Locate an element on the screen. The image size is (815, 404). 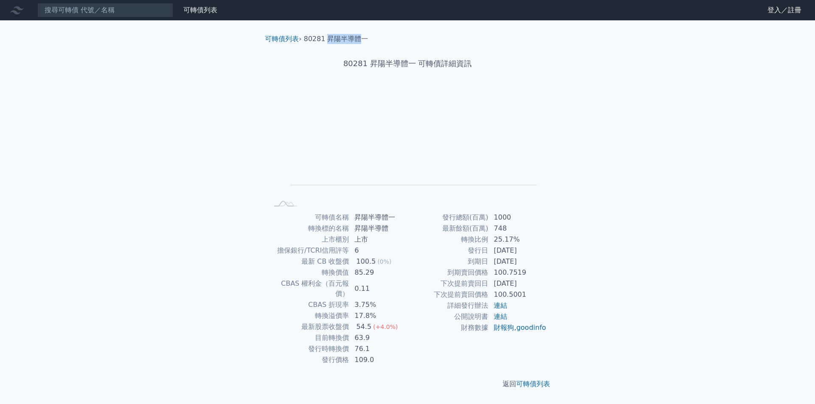
td: 6 is located at coordinates (378, 251).